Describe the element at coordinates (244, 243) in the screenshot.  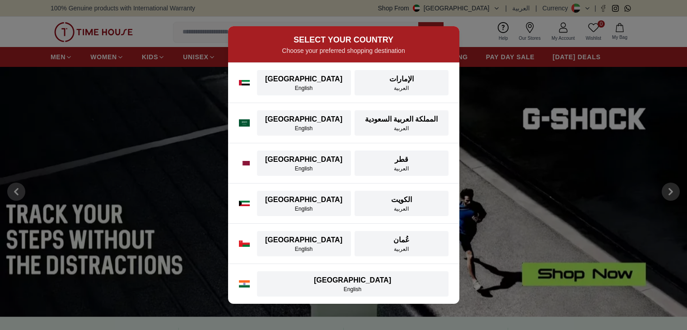
I see `img: Oman flag` at that location.